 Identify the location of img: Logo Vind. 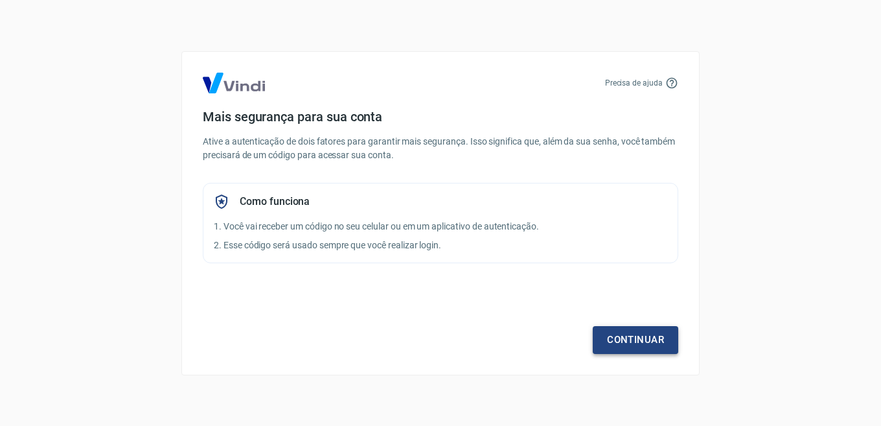
(234, 83).